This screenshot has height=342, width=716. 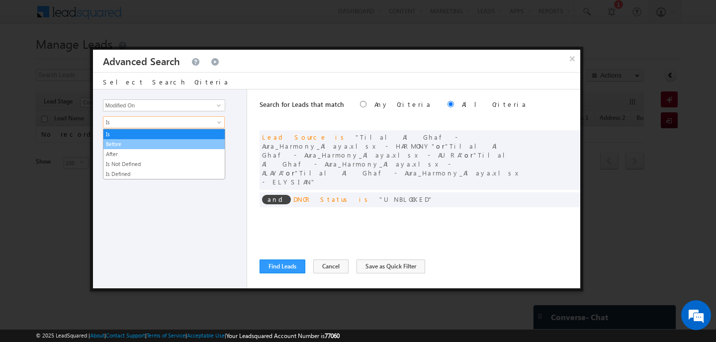 What do you see at coordinates (97, 335) in the screenshot?
I see `a: About` at bounding box center [97, 335].